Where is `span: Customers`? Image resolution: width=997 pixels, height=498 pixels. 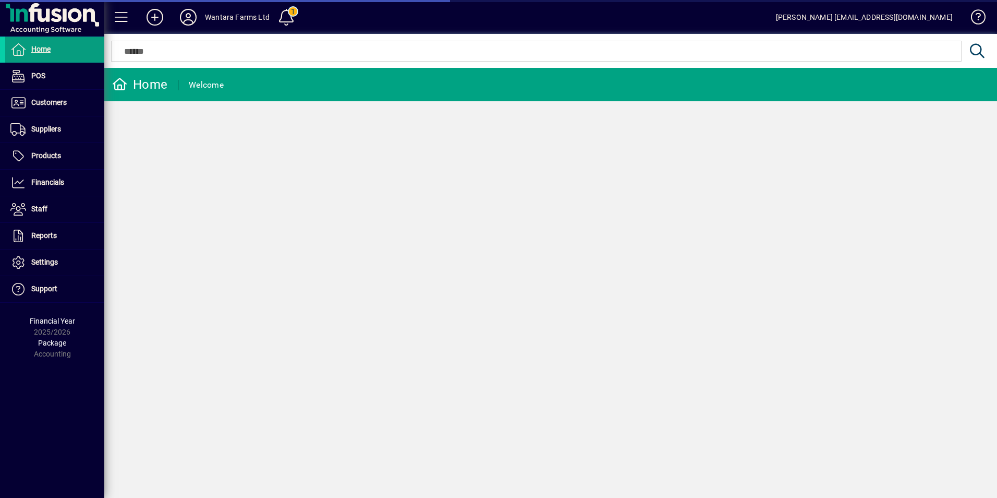
span: Customers is located at coordinates (49, 102).